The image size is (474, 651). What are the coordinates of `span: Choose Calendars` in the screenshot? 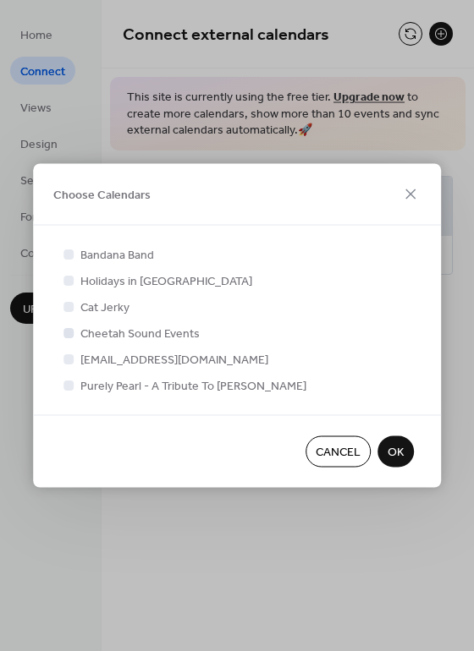 It's located at (101, 195).